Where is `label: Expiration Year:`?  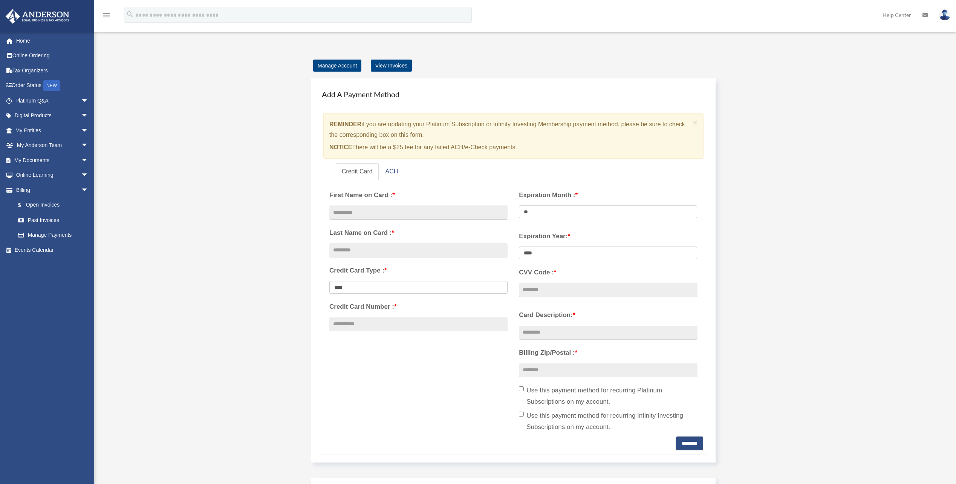
label: Expiration Year: is located at coordinates (608, 236).